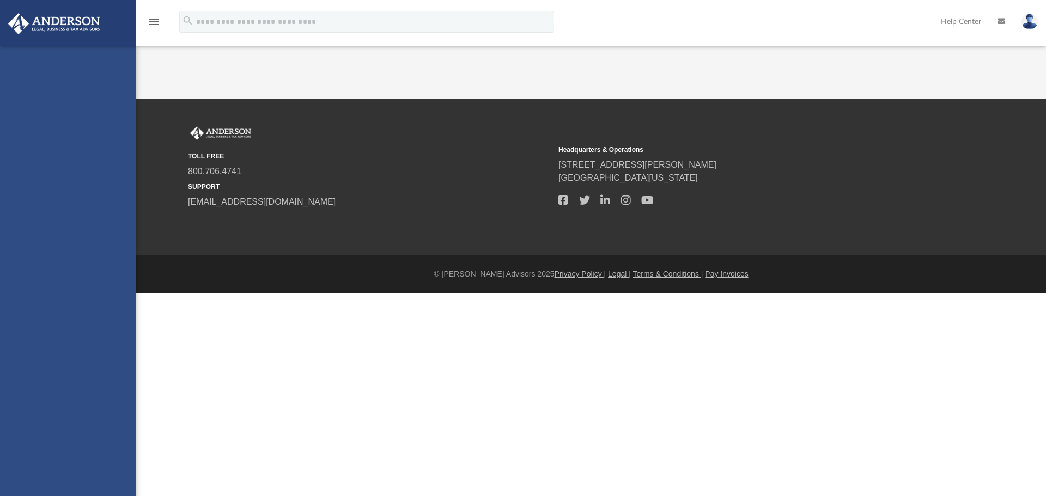 The width and height of the screenshot is (1046, 496). What do you see at coordinates (154, 22) in the screenshot?
I see `i: menu` at bounding box center [154, 22].